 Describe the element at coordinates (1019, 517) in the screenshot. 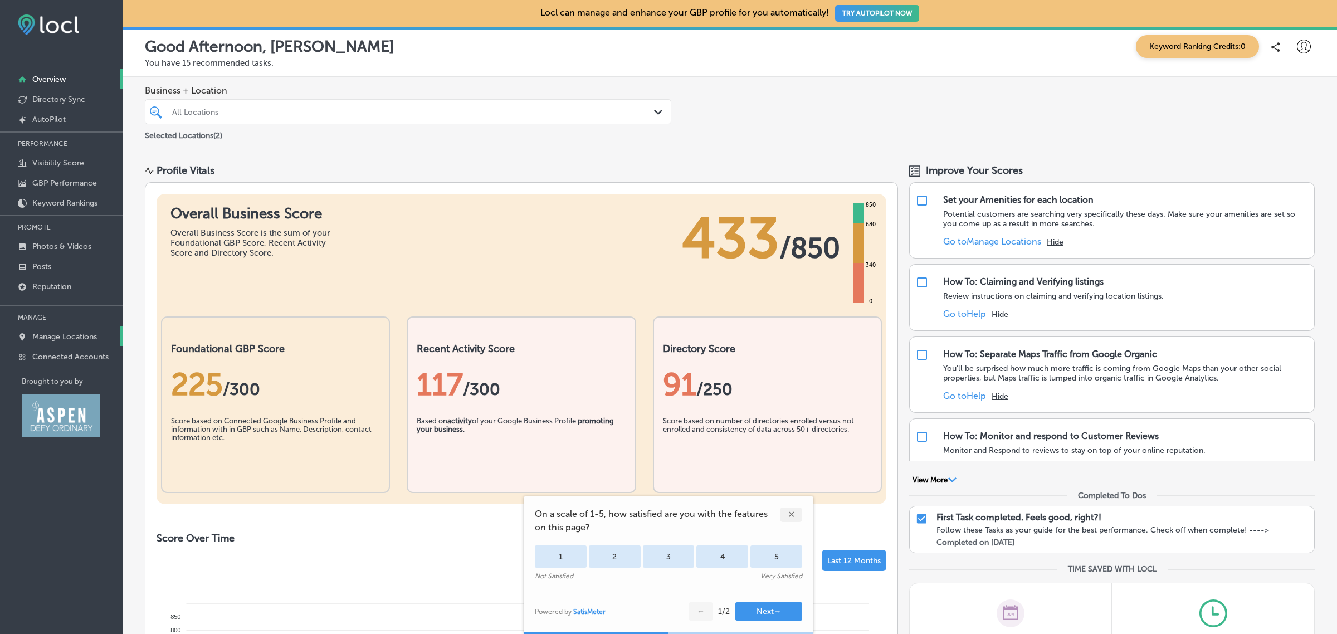

I see `p: First Task completed. Feels good, right?!` at that location.